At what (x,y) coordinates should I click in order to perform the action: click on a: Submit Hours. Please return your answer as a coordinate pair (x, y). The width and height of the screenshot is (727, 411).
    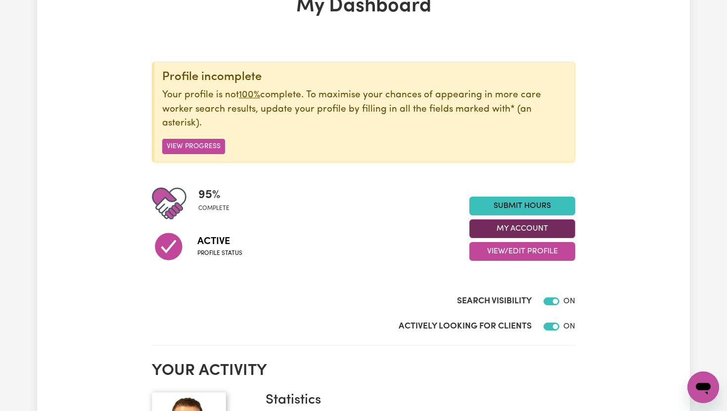
    Looking at the image, I should click on (522, 206).